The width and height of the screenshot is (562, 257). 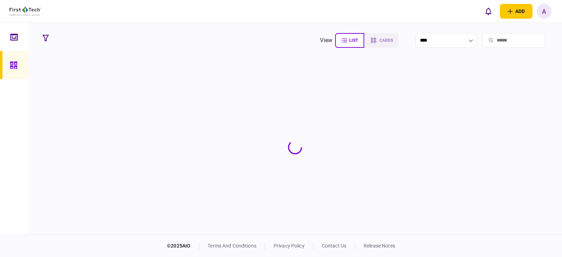 I want to click on div: A, so click(x=544, y=11).